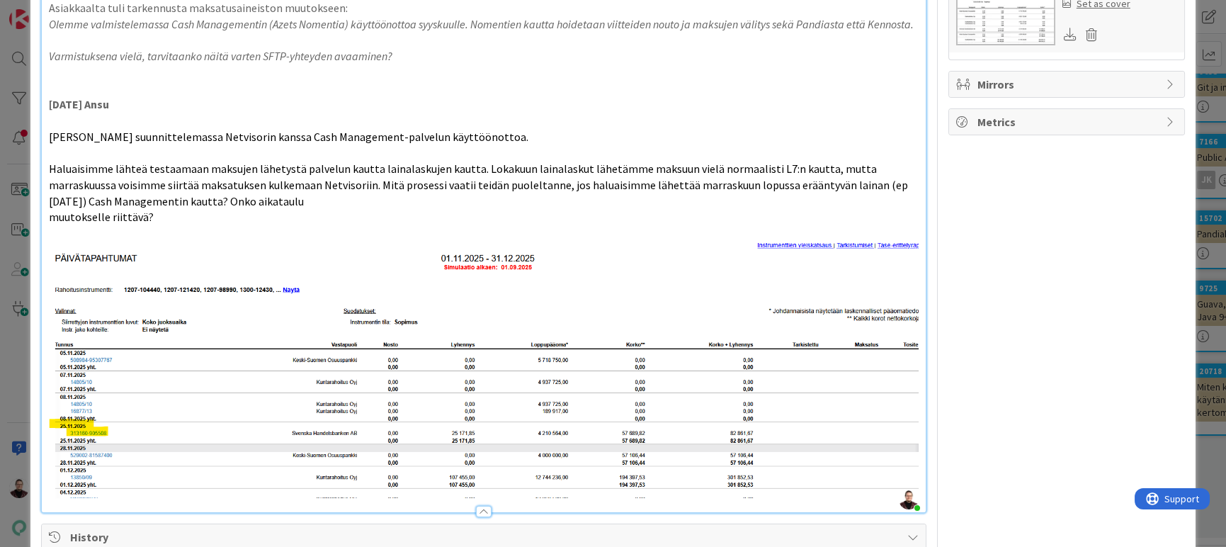  Describe the element at coordinates (909, 499) in the screenshot. I see `img: GyOPHTWdLeFzhezoR5WqbUuXKKP5xpSS.jpg` at that location.